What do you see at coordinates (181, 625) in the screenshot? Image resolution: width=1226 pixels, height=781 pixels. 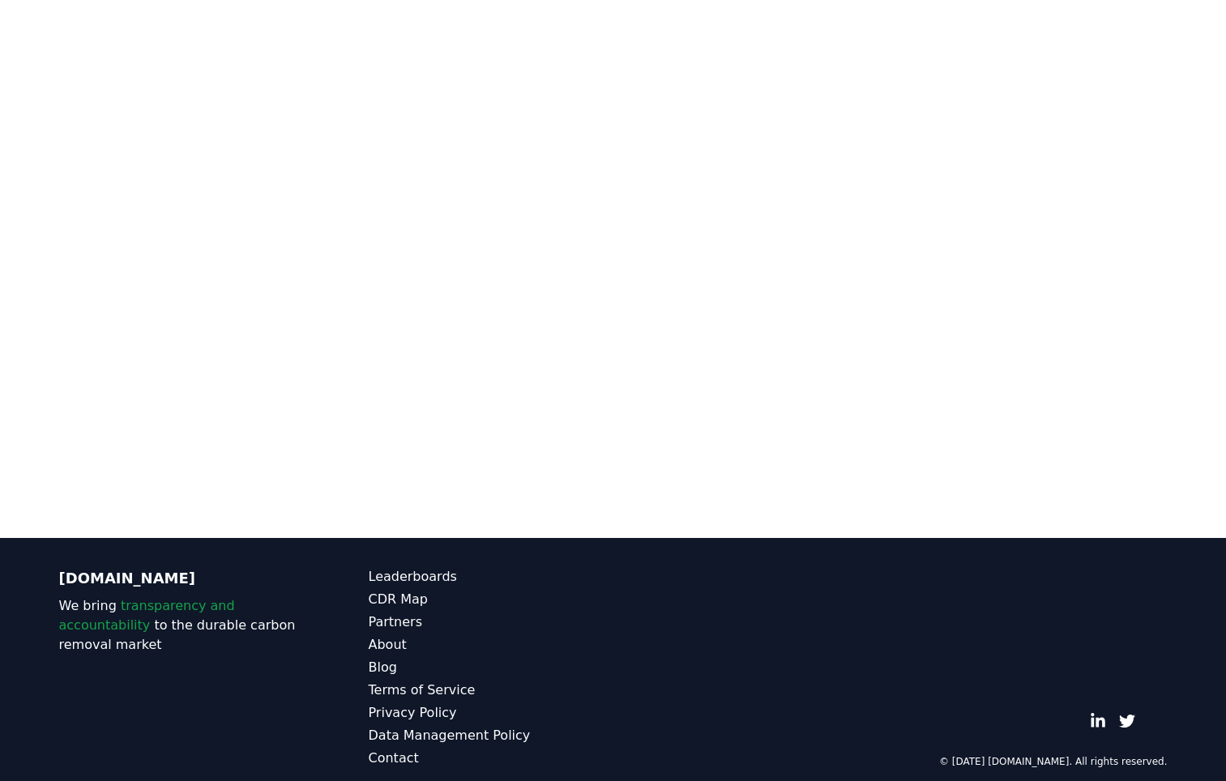 I see `p: We bring to the durable carbon removal market` at bounding box center [181, 625].